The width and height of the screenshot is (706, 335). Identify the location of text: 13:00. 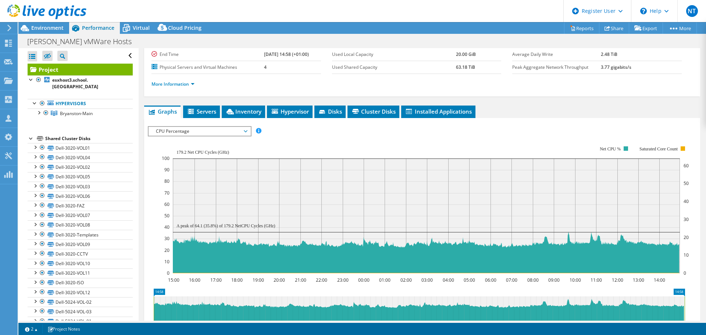
(638, 280).